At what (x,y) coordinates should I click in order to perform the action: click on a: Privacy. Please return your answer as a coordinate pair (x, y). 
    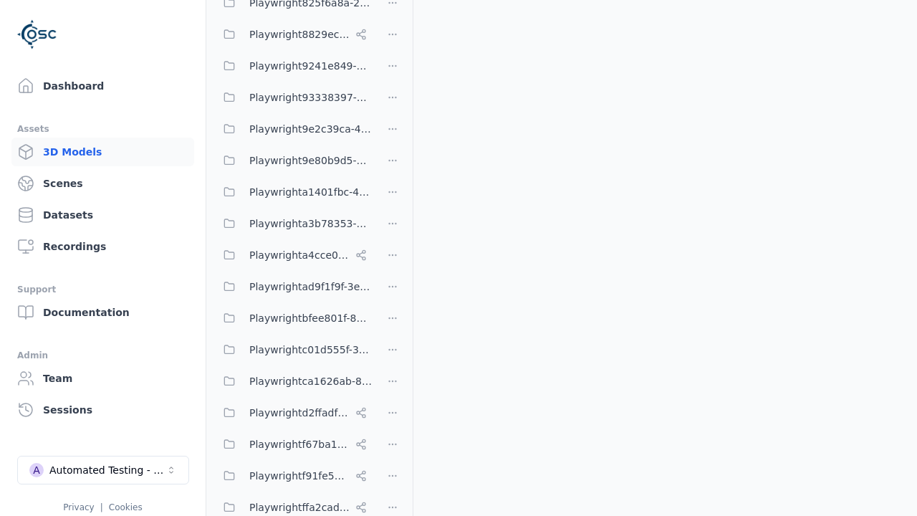
    Looking at the image, I should click on (78, 507).